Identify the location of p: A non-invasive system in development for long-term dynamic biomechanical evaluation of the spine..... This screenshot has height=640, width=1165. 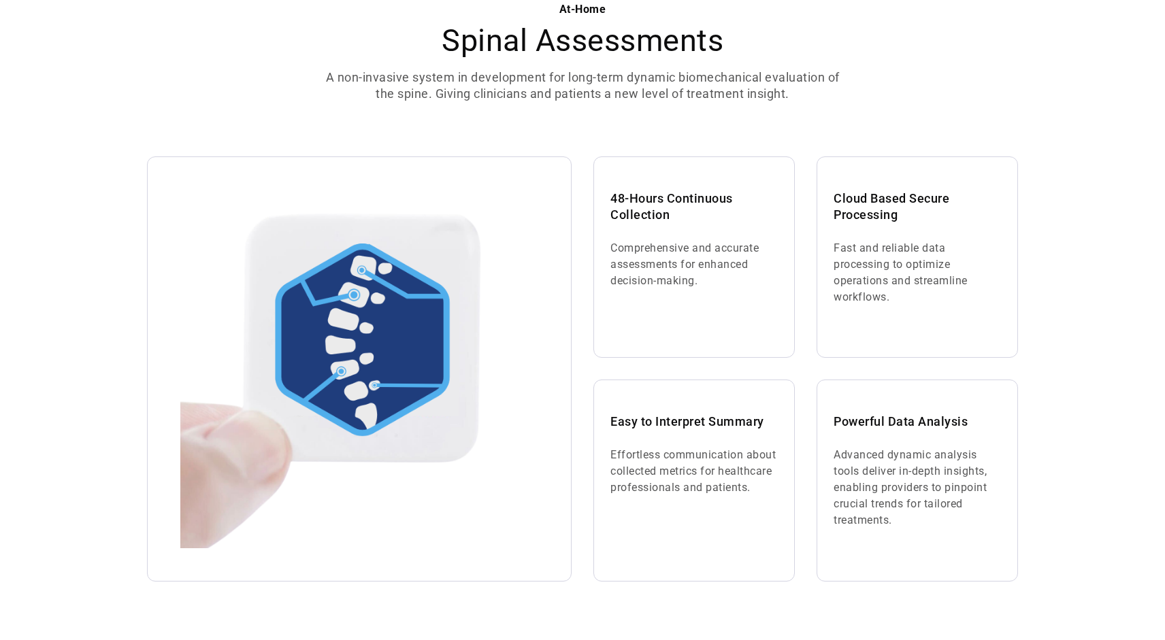
(582, 86).